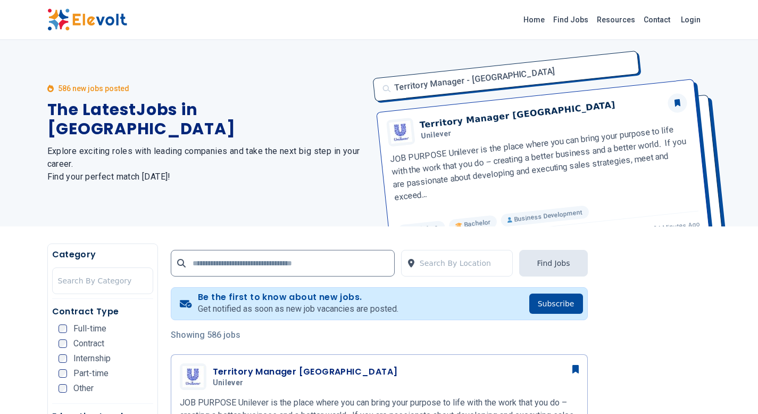  What do you see at coordinates (91, 373) in the screenshot?
I see `span: Part-time` at bounding box center [91, 373].